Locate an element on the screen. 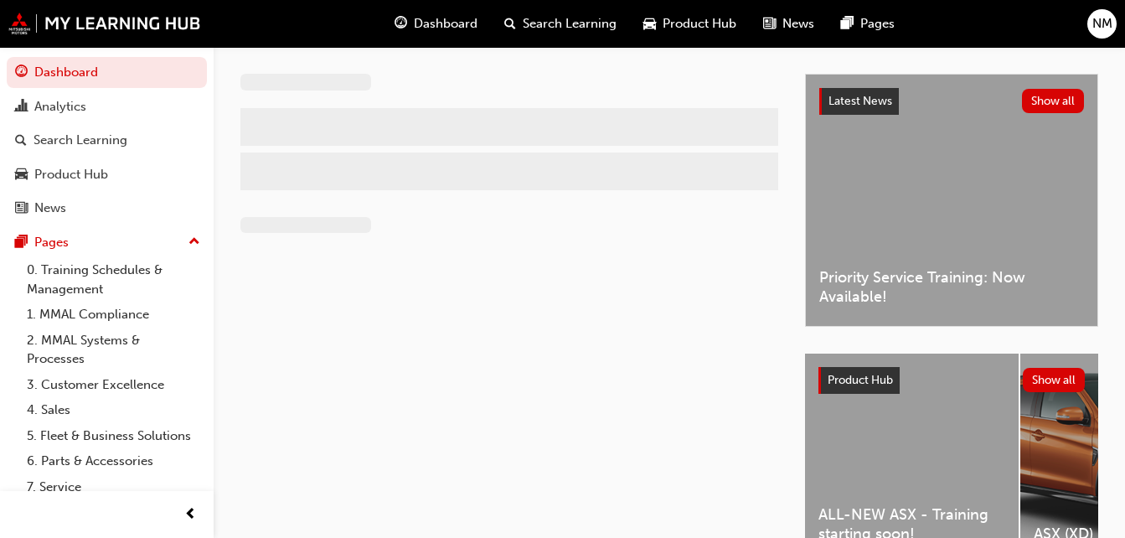 Image resolution: width=1125 pixels, height=538 pixels. button: NM is located at coordinates (1102, 23).